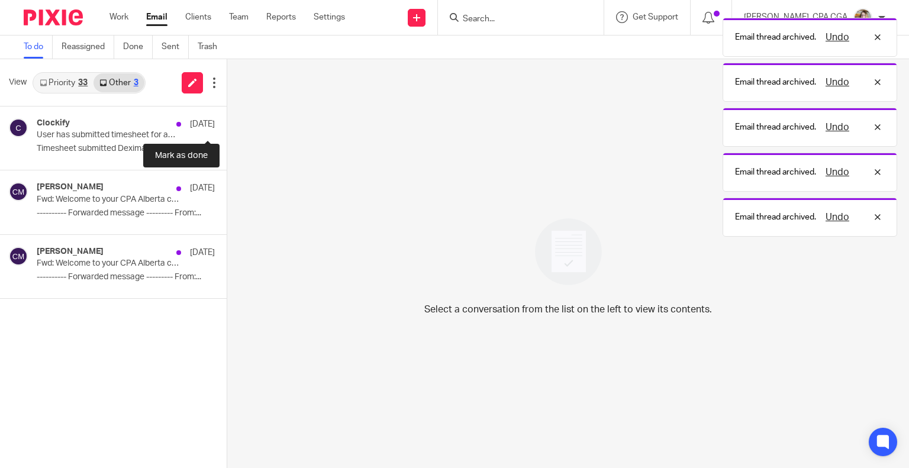 This screenshot has width=909, height=468. Describe the element at coordinates (329, 17) in the screenshot. I see `a: Settings` at that location.